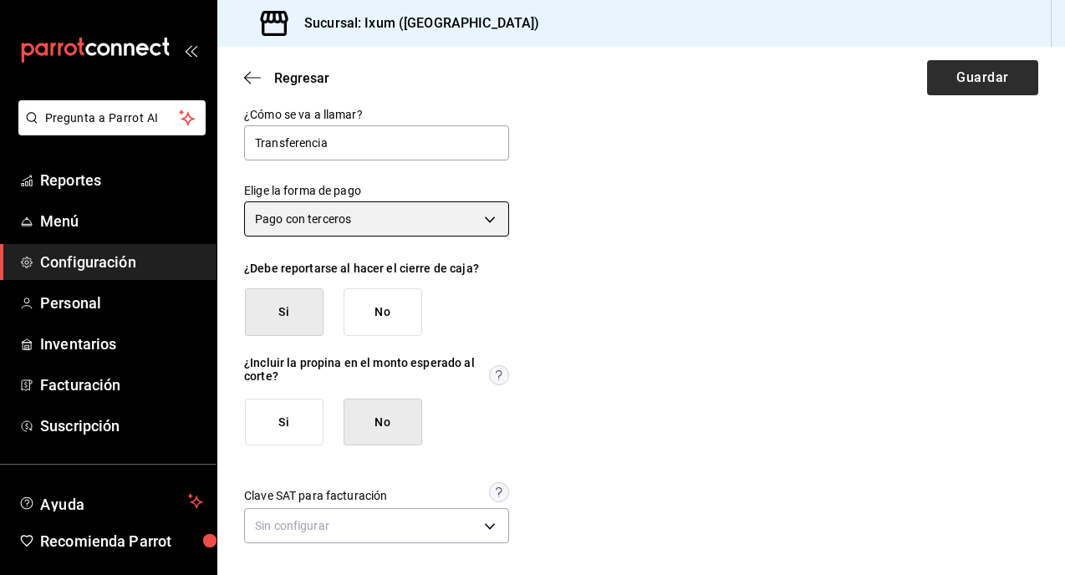 The width and height of the screenshot is (1065, 575). I want to click on button: Regresar, so click(287, 78).